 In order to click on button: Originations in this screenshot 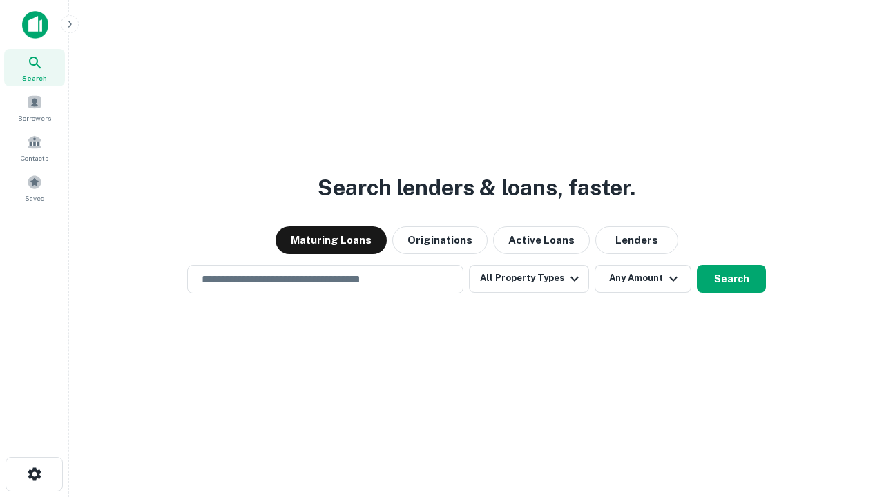, I will do `click(440, 240)`.